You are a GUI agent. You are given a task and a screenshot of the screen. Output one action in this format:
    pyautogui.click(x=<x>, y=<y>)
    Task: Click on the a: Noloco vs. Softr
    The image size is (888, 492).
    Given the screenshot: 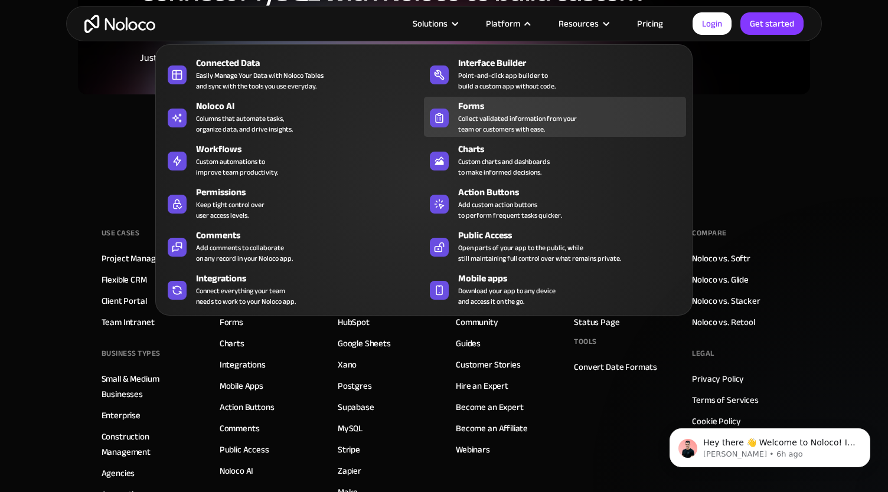 What is the action you would take?
    pyautogui.click(x=721, y=259)
    